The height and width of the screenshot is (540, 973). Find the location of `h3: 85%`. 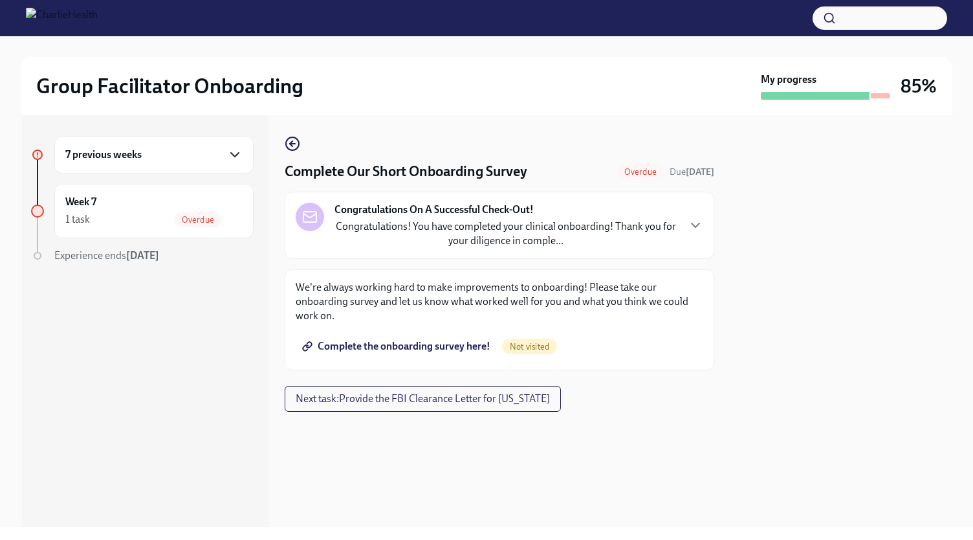

h3: 85% is located at coordinates (919, 86).